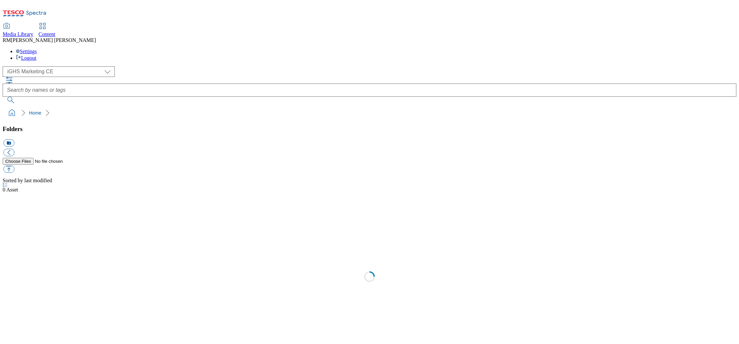 Image resolution: width=739 pixels, height=344 pixels. What do you see at coordinates (4, 189) in the screenshot?
I see `span: 0` at bounding box center [4, 189].